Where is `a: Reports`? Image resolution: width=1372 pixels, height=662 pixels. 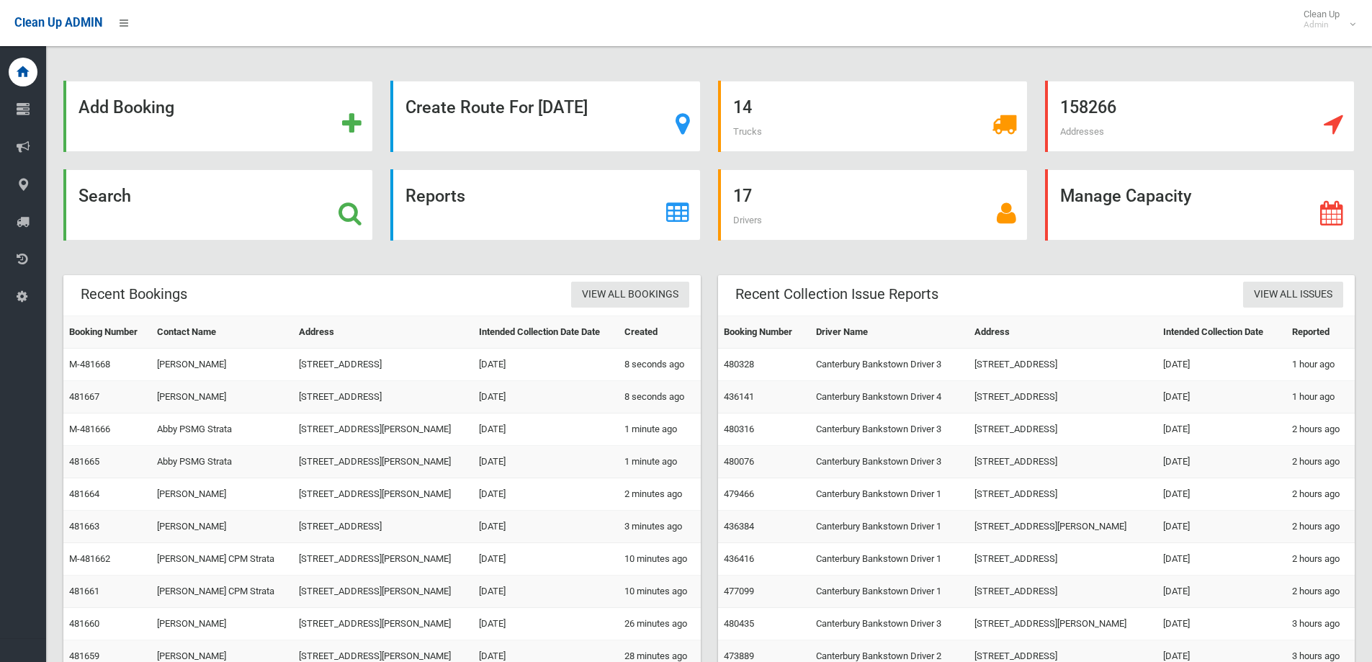
a: Reports is located at coordinates (545, 205).